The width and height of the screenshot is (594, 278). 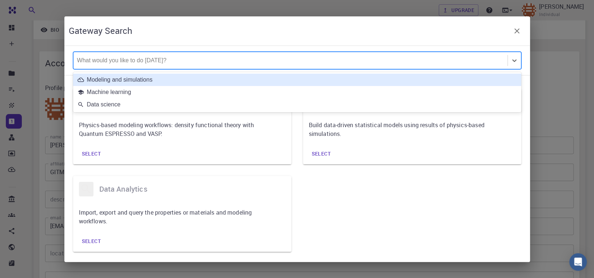 I want to click on span: Support, so click(x=28, y=8).